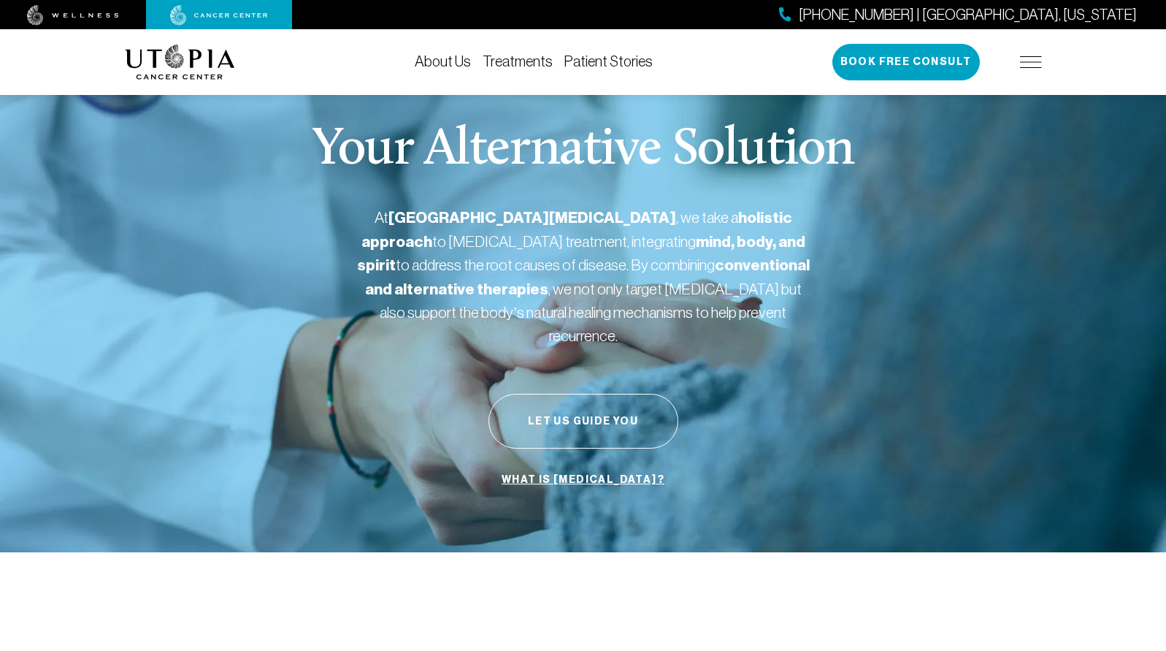 This screenshot has height=651, width=1166. Describe the element at coordinates (219, 15) in the screenshot. I see `img: cancer center` at that location.